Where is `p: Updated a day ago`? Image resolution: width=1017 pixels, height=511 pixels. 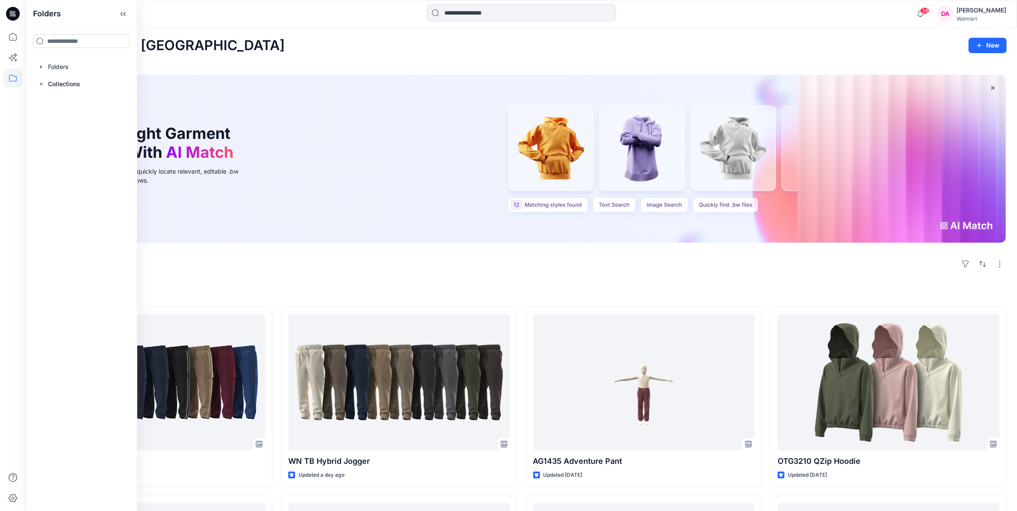 p: Updated a day ago is located at coordinates (321, 475).